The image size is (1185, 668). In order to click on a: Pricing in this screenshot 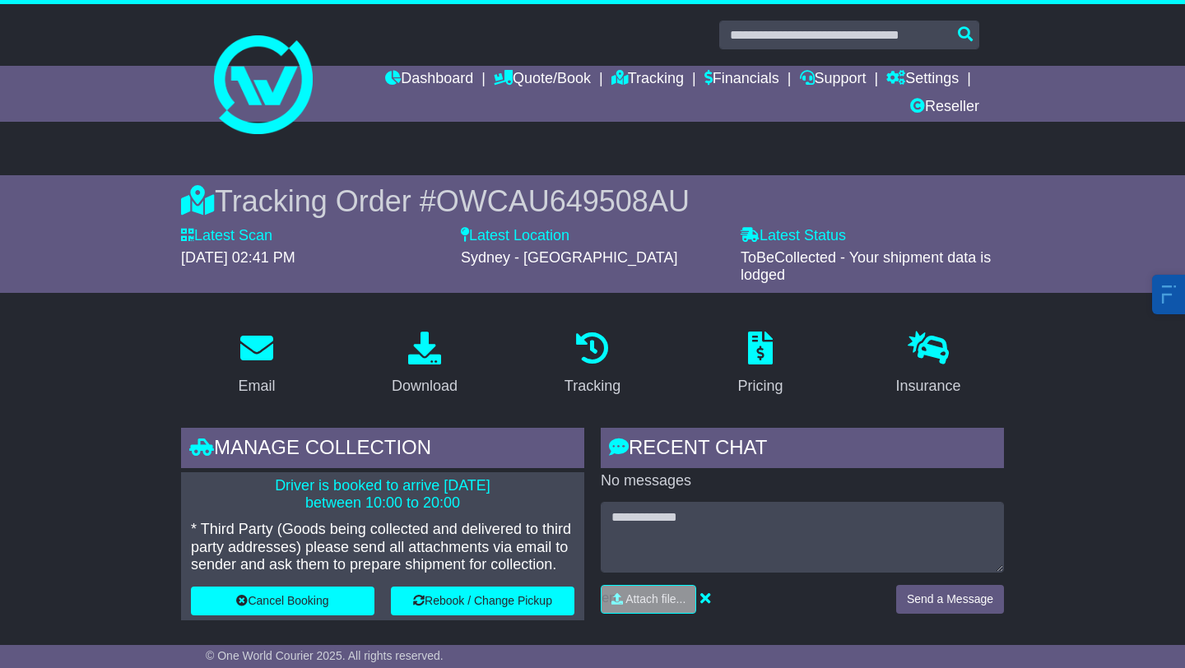, I will do `click(759, 364)`.